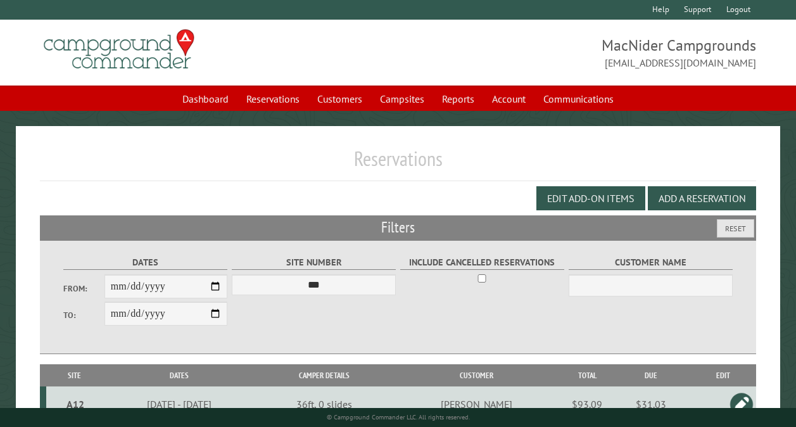  I want to click on small: © Campground Commander LLC. All rights reserved., so click(398, 417).